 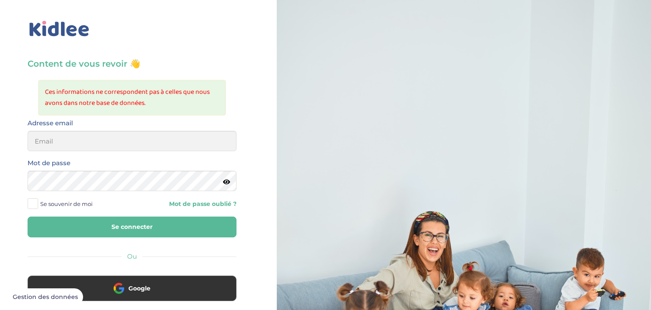 What do you see at coordinates (140, 288) in the screenshot?
I see `span: Google` at bounding box center [140, 288].